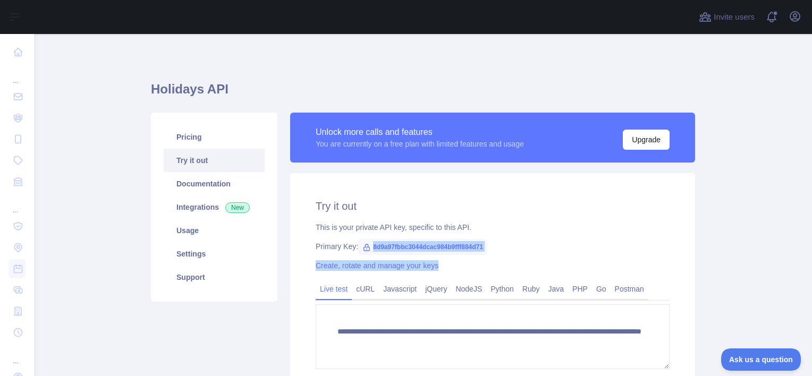 The width and height of the screenshot is (812, 376). I want to click on a: Ruby, so click(531, 289).